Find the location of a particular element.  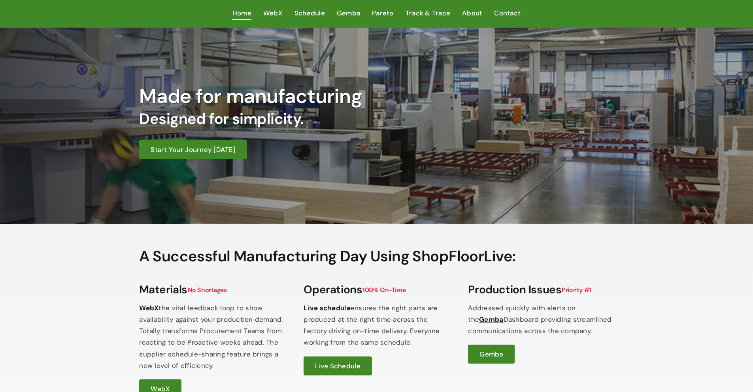

h2: Designed for simplicity. is located at coordinates (315, 119).